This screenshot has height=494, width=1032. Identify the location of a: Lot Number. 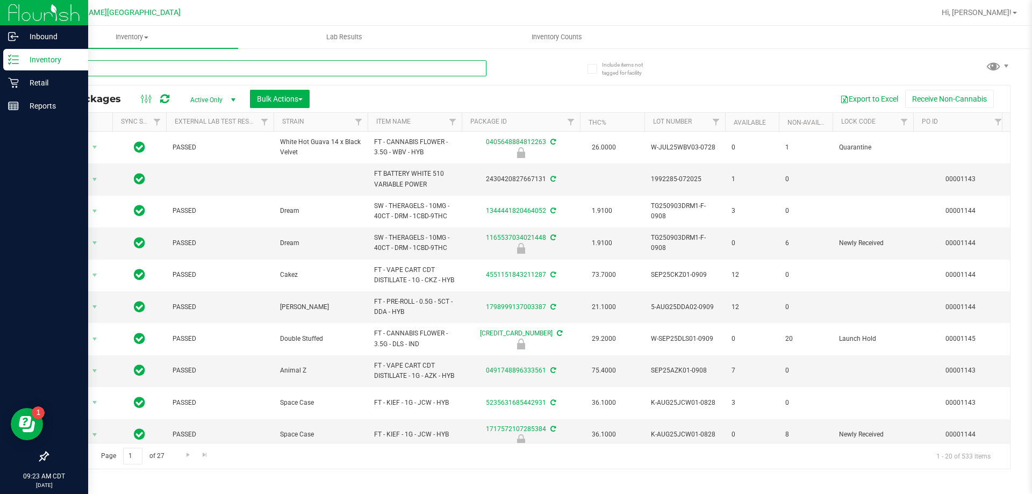
(672, 121).